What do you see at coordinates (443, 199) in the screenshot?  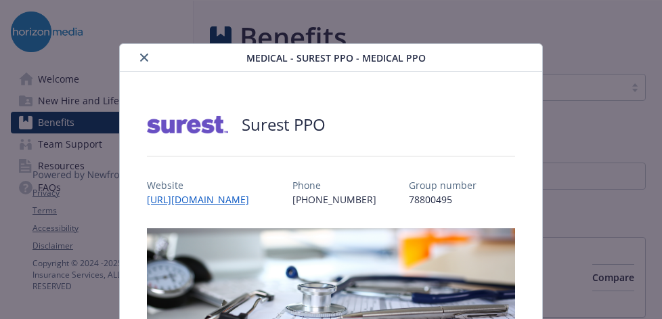 I see `p: 78800495` at bounding box center [443, 199].